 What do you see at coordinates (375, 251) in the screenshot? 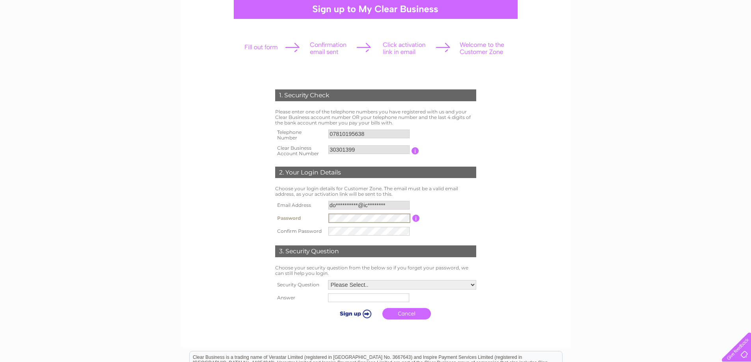
I see `div: 3. Security Question` at bounding box center [375, 251].